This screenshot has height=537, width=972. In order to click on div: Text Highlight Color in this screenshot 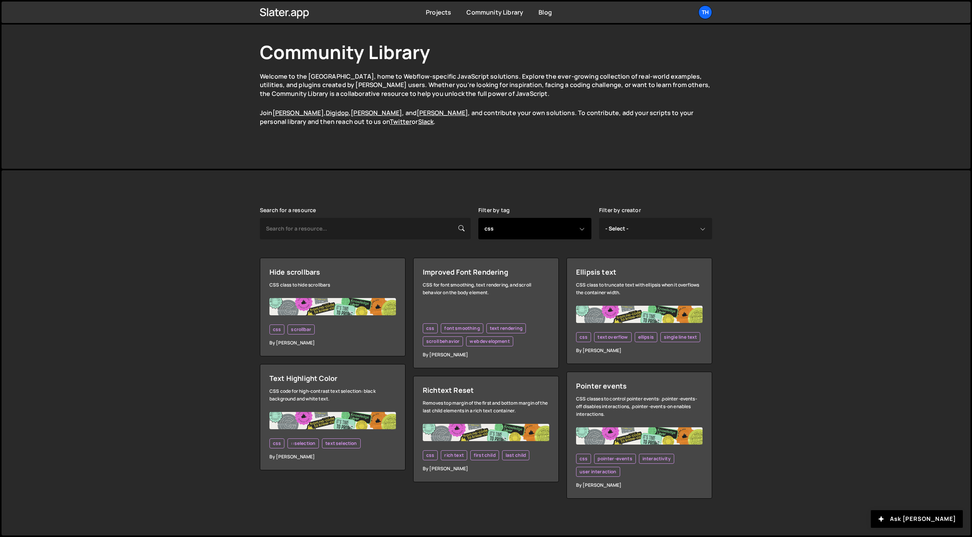, I will do `click(333, 378)`.